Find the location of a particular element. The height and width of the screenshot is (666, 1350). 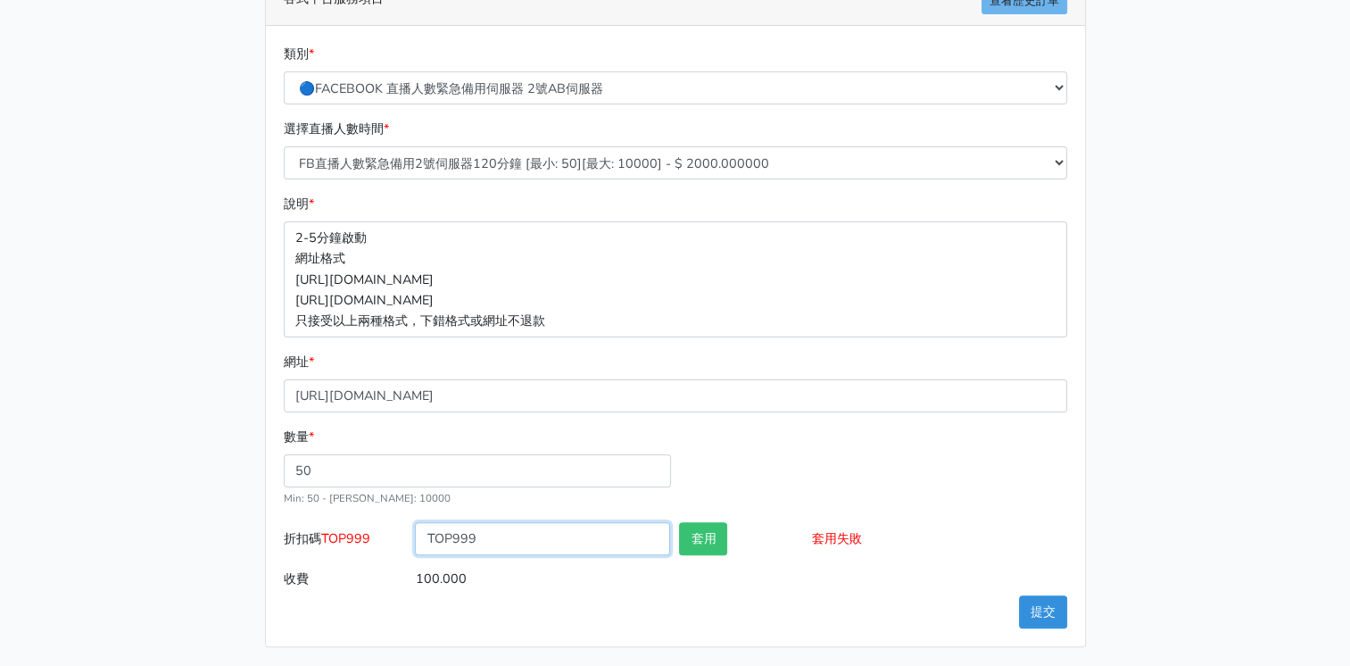

input: 這邊填入網址 is located at coordinates (676, 395).